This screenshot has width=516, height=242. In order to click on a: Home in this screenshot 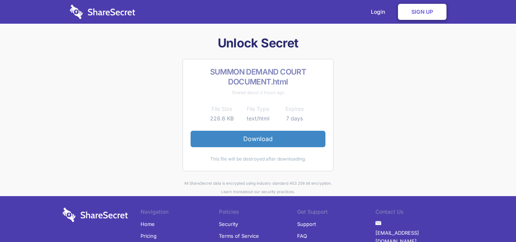, I will do `click(147, 224)`.